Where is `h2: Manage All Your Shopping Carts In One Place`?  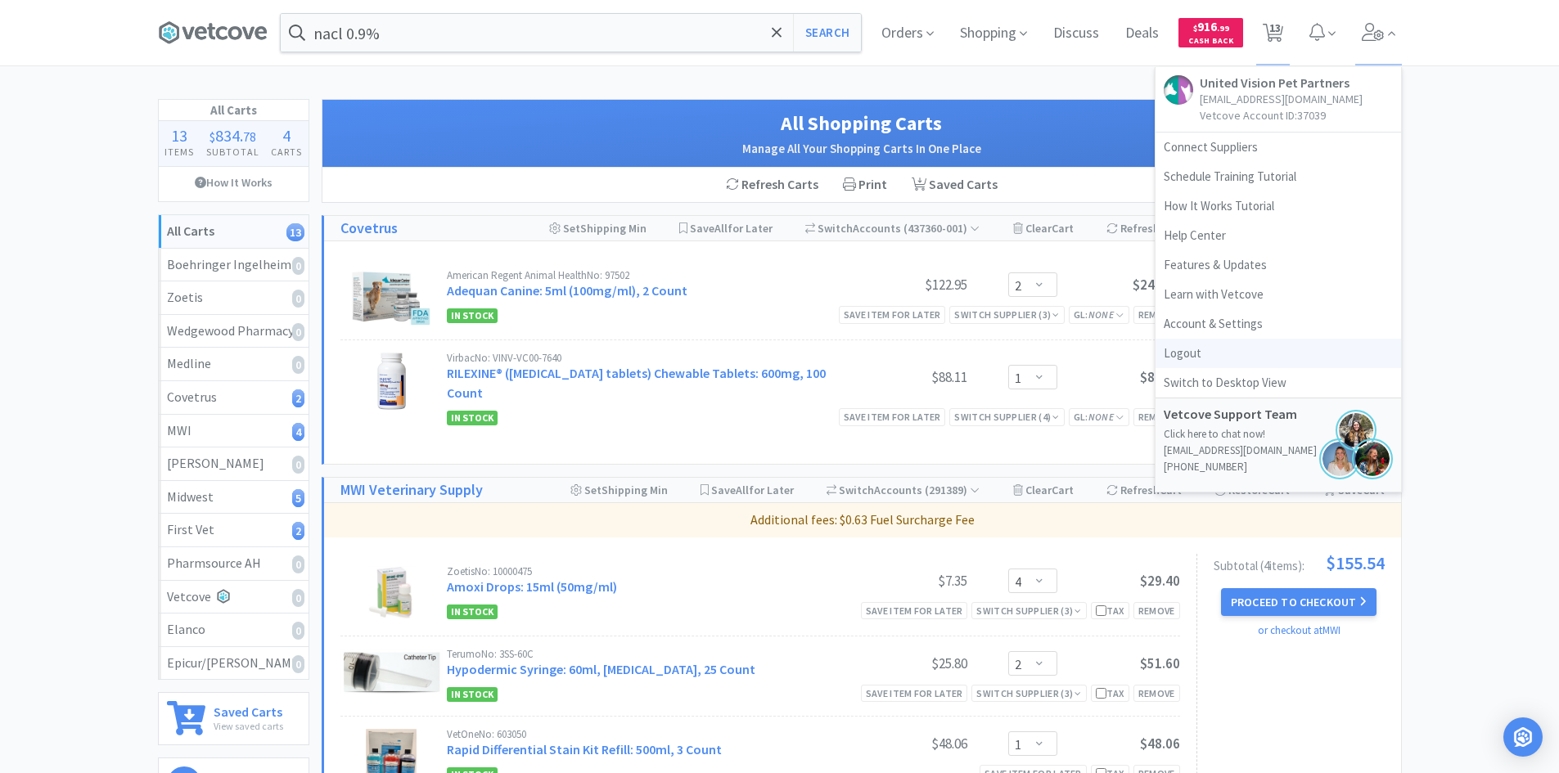 h2: Manage All Your Shopping Carts In One Place is located at coordinates (862, 149).